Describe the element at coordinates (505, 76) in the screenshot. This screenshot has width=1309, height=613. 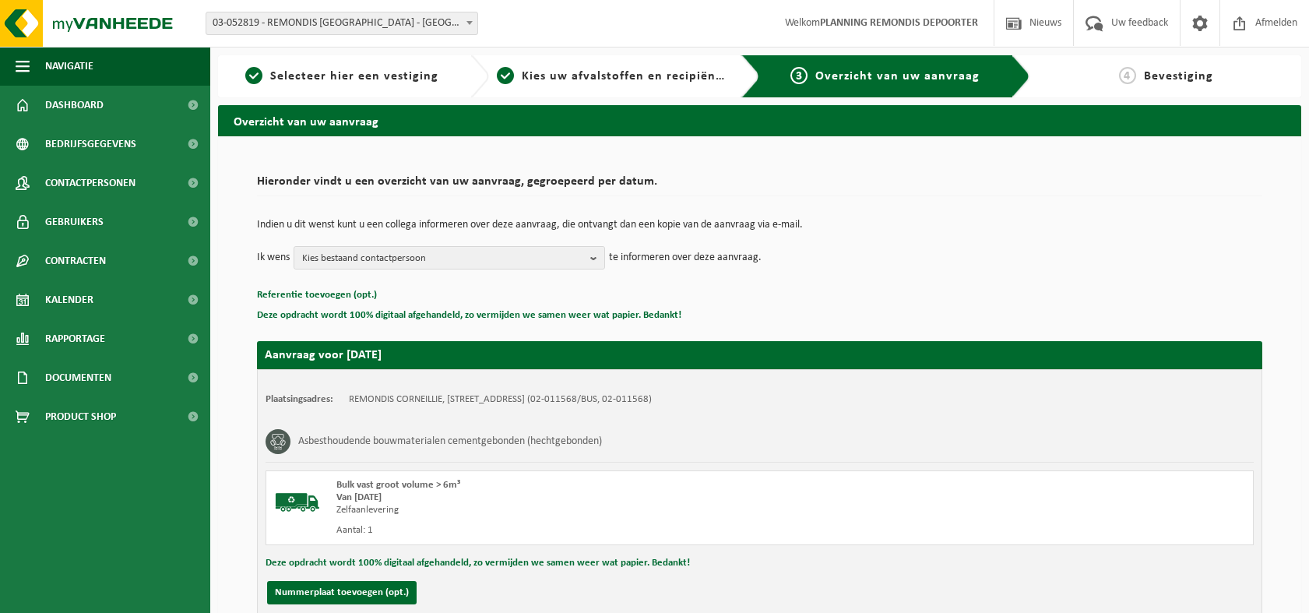
I see `span: 2` at that location.